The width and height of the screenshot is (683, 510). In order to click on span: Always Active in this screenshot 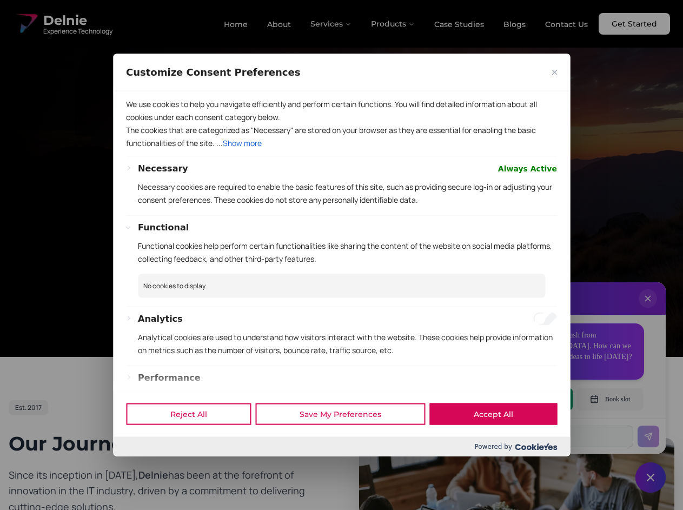, I will do `click(527, 168)`.